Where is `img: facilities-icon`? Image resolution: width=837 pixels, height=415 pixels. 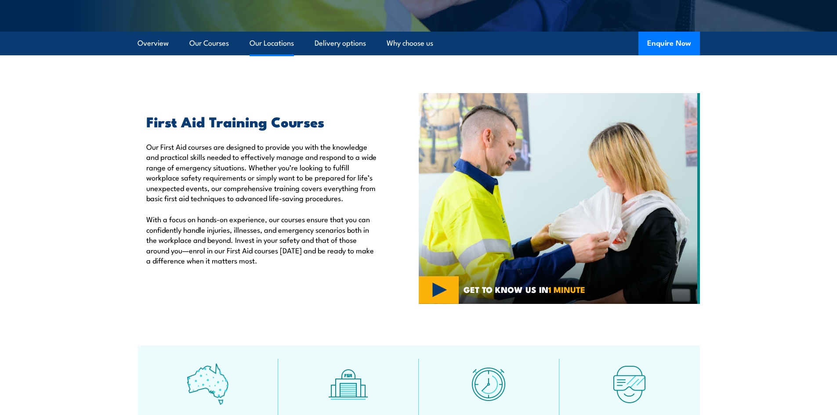 img: facilities-icon is located at coordinates (348, 384).